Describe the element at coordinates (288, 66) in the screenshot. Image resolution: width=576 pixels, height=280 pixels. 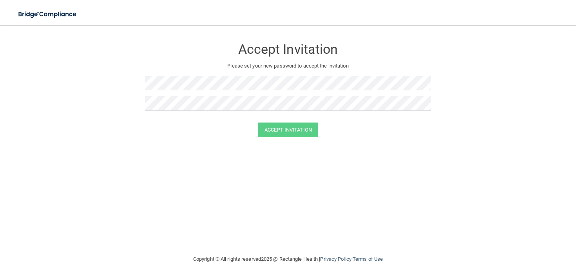
I see `p: Please set your new password to accept the invitation` at that location.